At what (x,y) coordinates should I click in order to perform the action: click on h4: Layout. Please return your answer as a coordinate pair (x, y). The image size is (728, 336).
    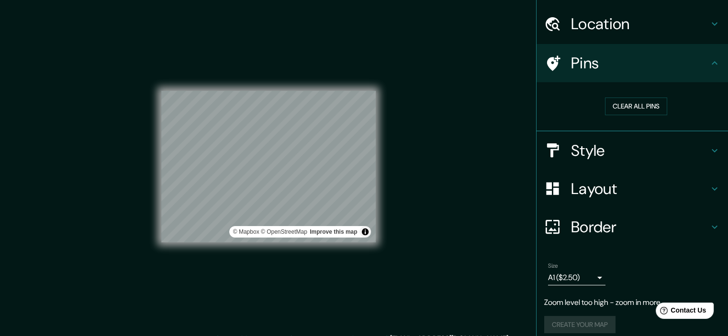
    Looking at the image, I should click on (640, 189).